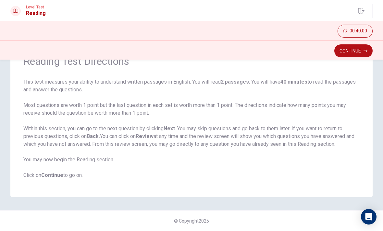  Describe the element at coordinates (358, 31) in the screenshot. I see `span: 00:40:00` at that location.